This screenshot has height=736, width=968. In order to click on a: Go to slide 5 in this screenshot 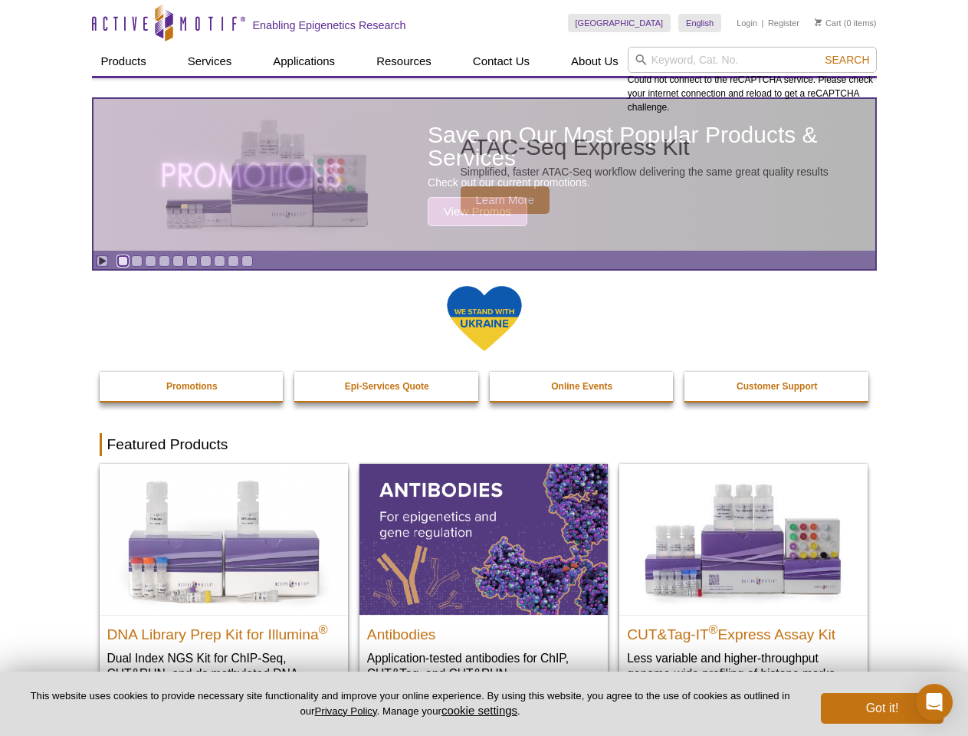, I will do `click(178, 261)`.